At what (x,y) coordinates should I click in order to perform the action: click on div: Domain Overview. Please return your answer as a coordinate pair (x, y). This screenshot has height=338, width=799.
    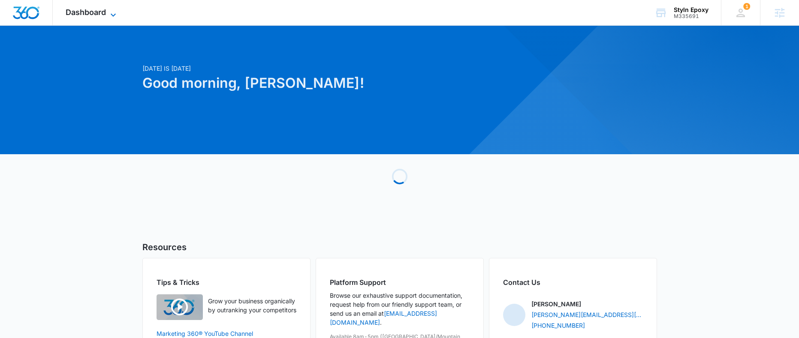
    Looking at the image, I should click on (54, 53).